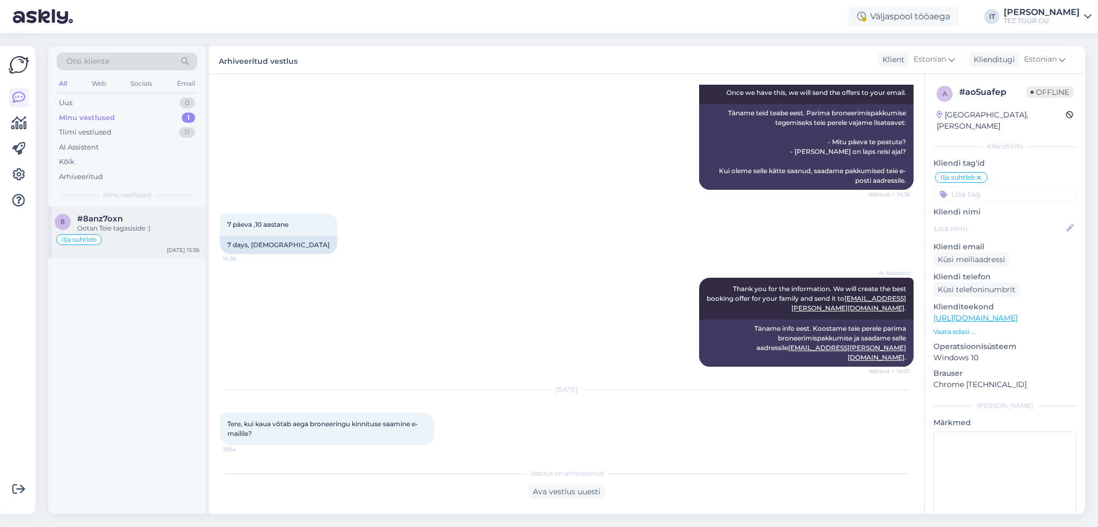  What do you see at coordinates (127, 195) in the screenshot?
I see `span: Minu vestlused` at bounding box center [127, 195].